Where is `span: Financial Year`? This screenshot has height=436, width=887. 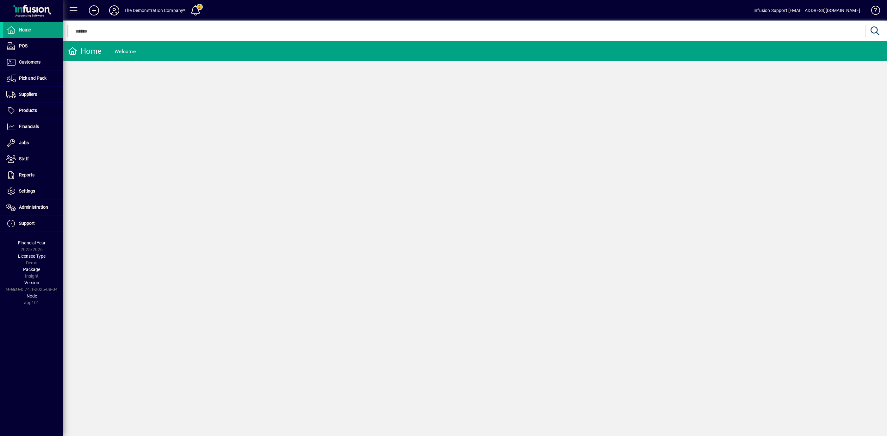
span: Financial Year is located at coordinates (32, 243).